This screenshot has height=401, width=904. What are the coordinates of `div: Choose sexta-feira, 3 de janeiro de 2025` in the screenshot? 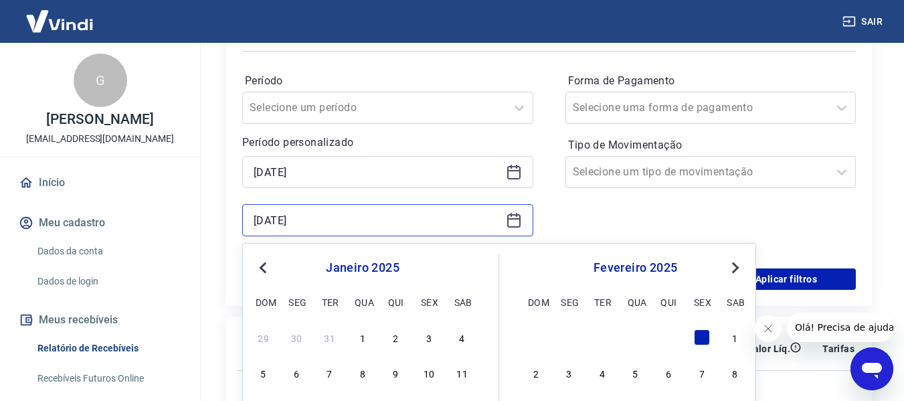 It's located at (429, 337).